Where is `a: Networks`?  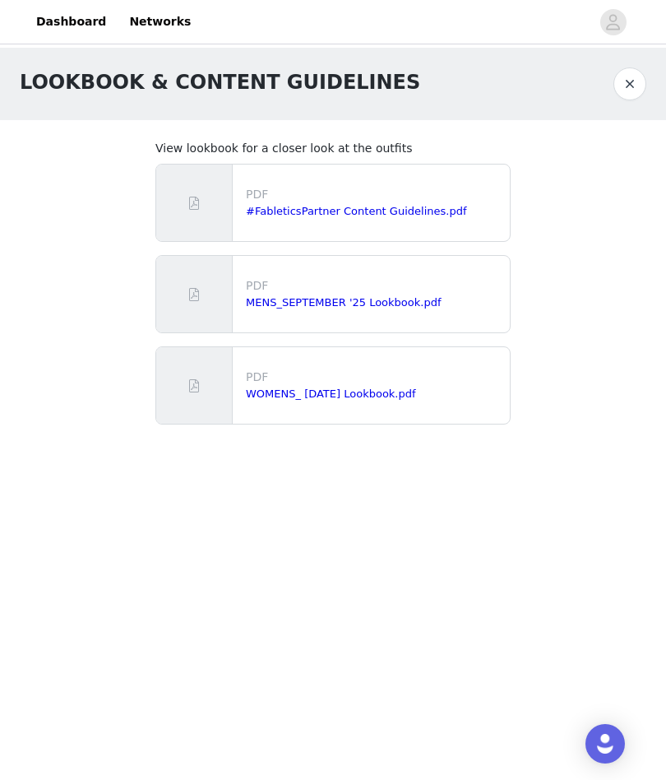
a: Networks is located at coordinates (160, 21).